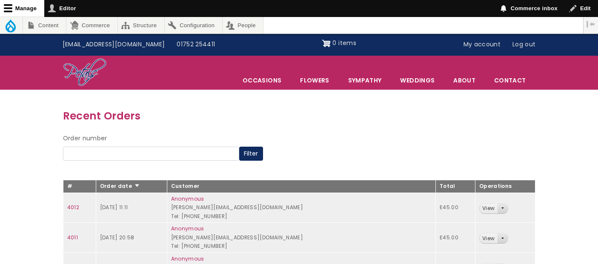  What do you see at coordinates (455, 187) in the screenshot?
I see `th: Total` at bounding box center [455, 187].